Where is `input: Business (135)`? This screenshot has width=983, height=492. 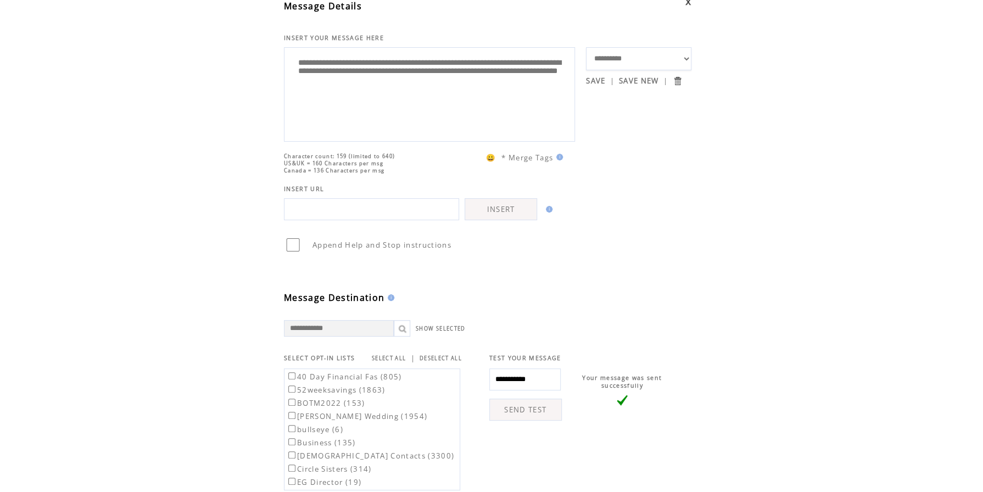 input: Business (135) is located at coordinates (292, 441).